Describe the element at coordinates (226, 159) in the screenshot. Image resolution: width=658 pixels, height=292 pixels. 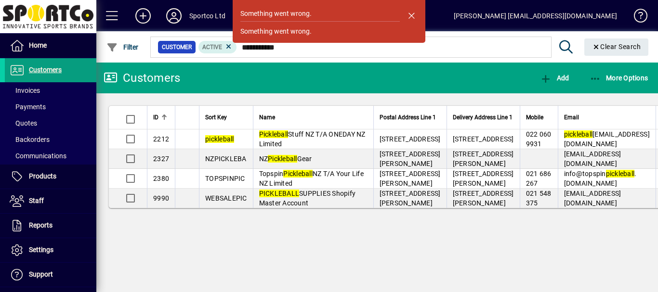
I see `span: NZPICKLEBA` at that location.